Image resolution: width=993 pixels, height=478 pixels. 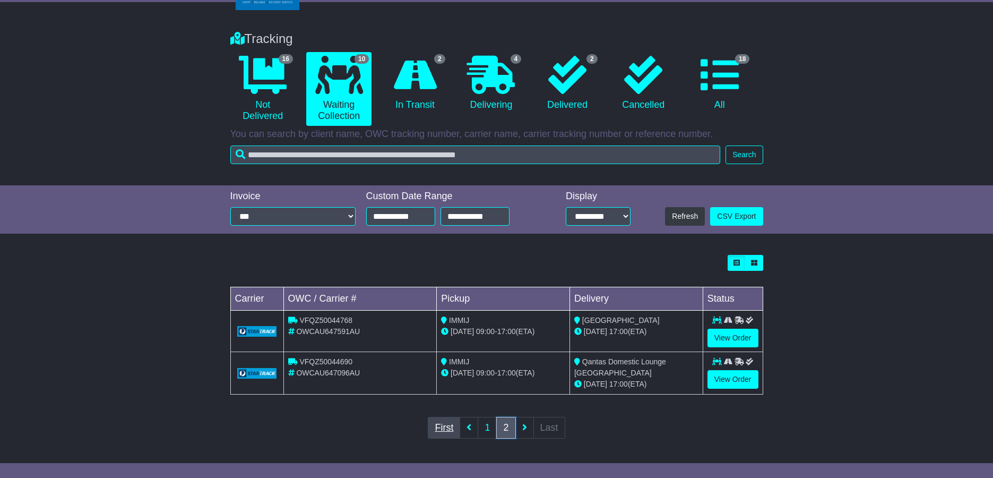 I want to click on span: OWCAU647591AU, so click(x=328, y=331).